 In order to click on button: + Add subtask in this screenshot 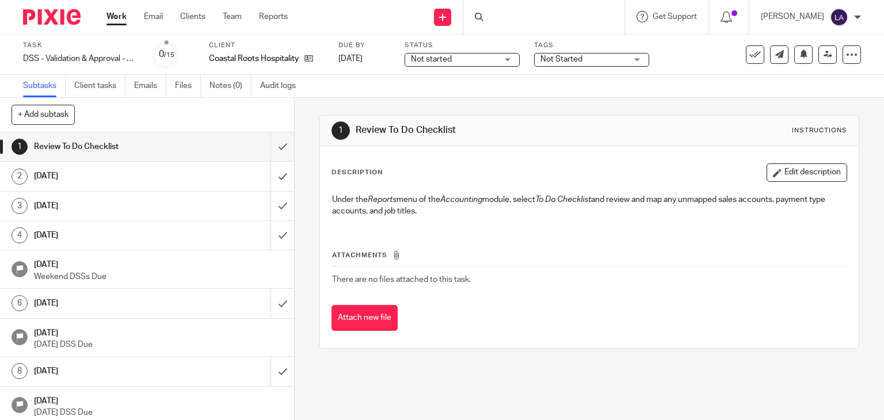, I will do `click(43, 115)`.